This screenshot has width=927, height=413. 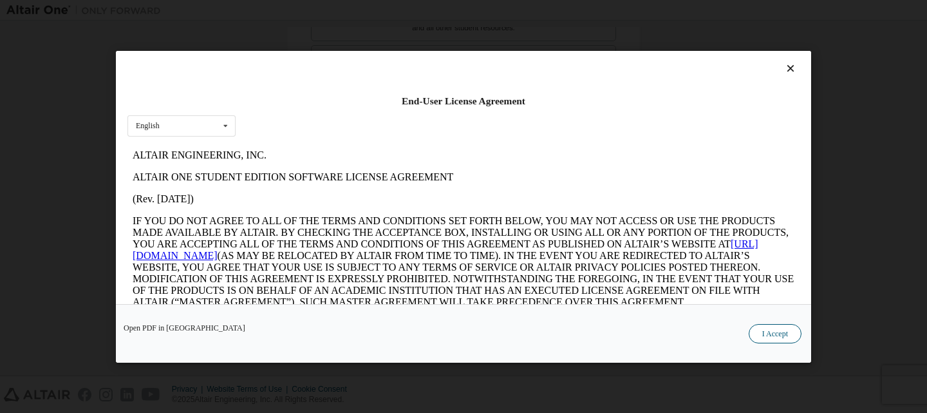 I want to click on button: I Accept, so click(x=775, y=333).